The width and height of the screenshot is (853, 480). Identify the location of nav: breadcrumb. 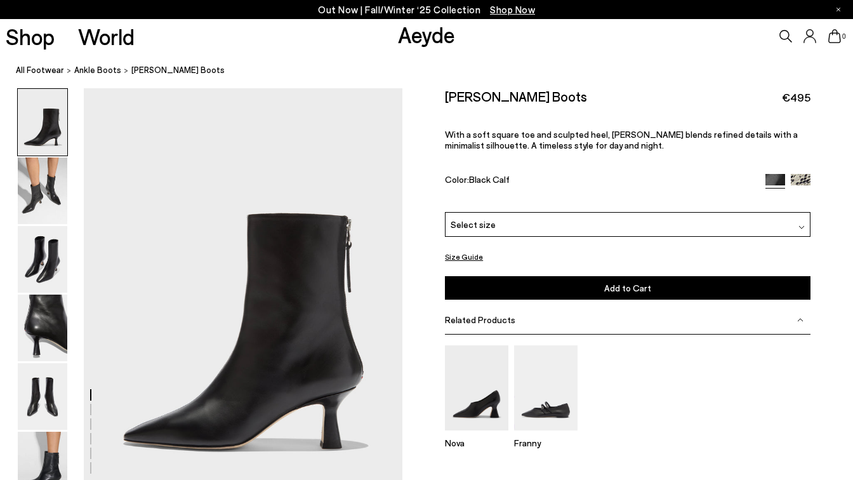
(434, 70).